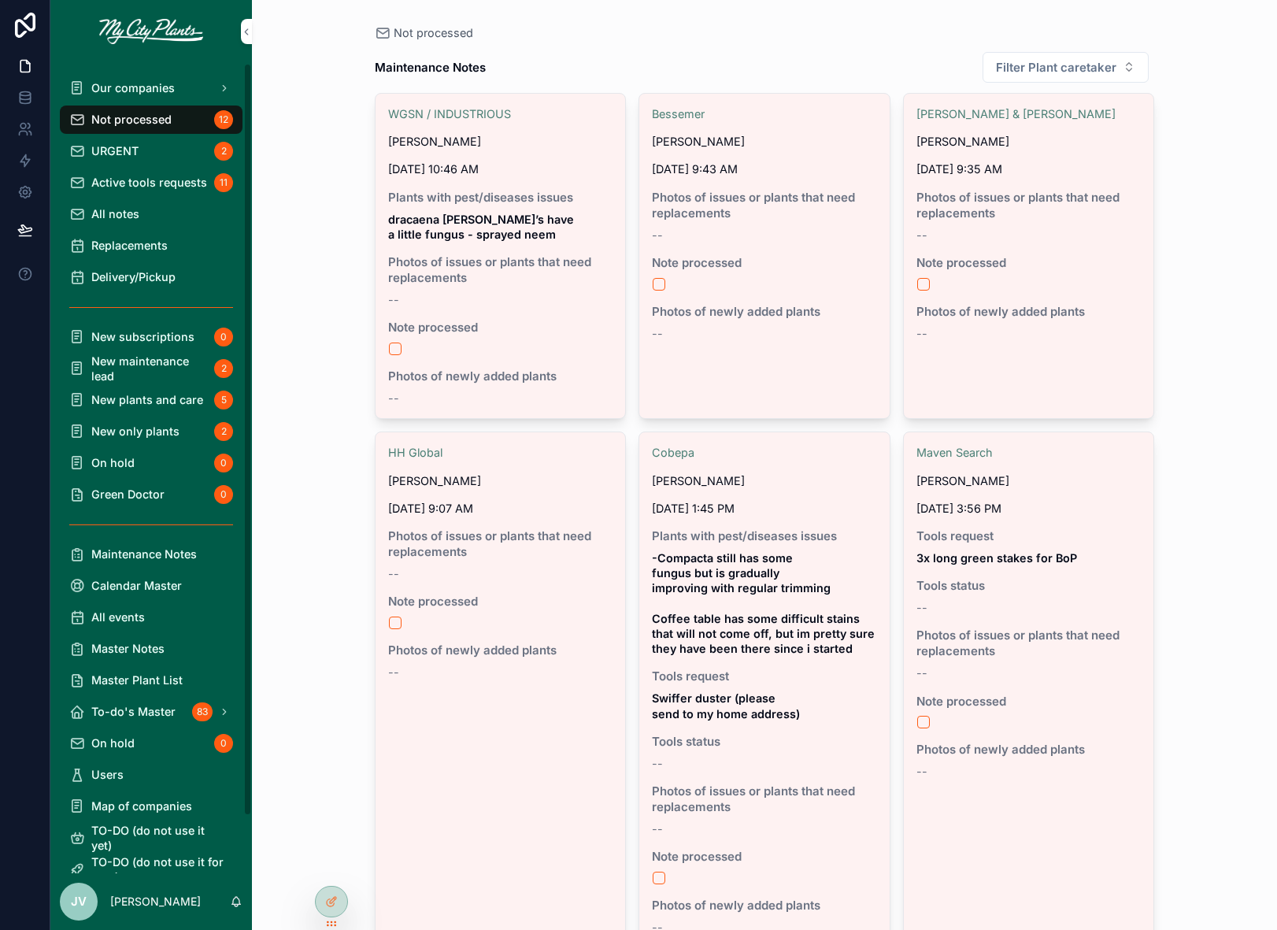 The height and width of the screenshot is (930, 1277). What do you see at coordinates (1066, 67) in the screenshot?
I see `button: Select Button` at bounding box center [1066, 67].